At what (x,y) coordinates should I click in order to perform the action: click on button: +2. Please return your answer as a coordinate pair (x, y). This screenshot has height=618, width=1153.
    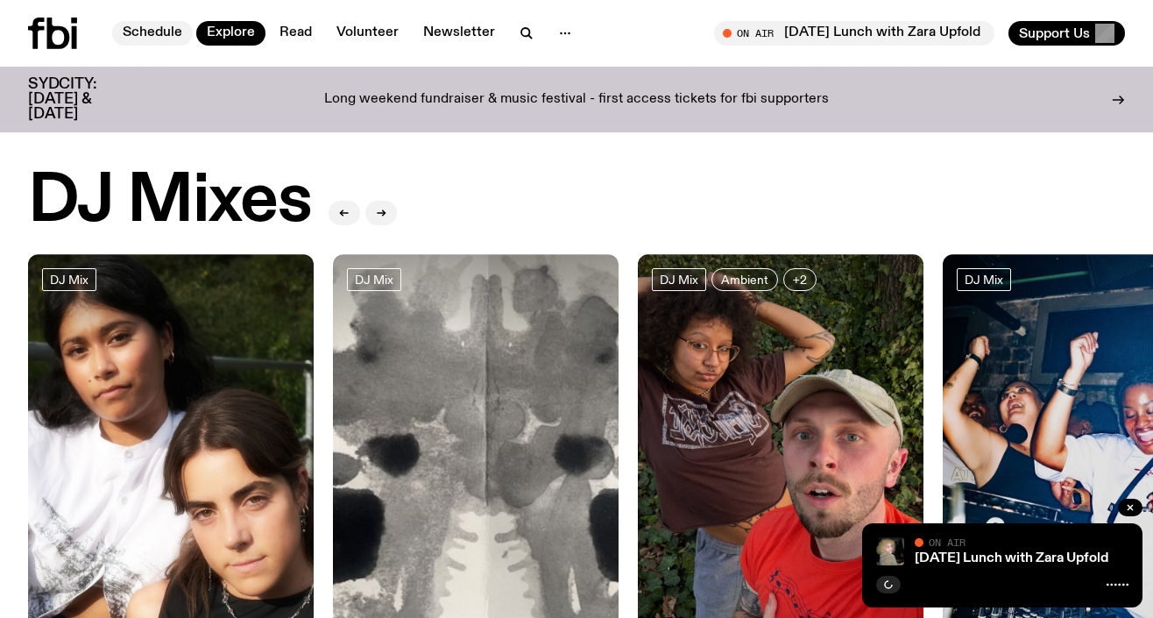
    Looking at the image, I should click on (800, 279).